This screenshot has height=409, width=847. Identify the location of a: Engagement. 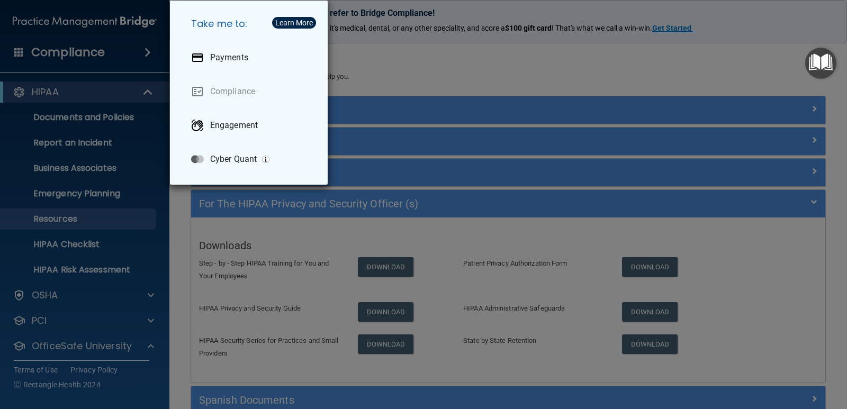
(251, 125).